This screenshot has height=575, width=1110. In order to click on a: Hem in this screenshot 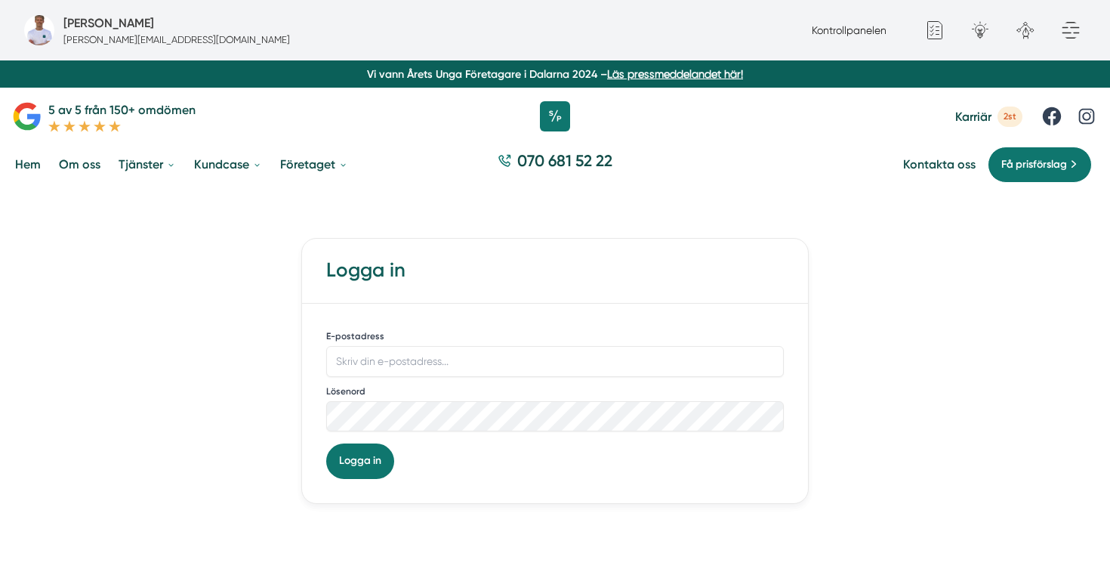, I will do `click(28, 164)`.